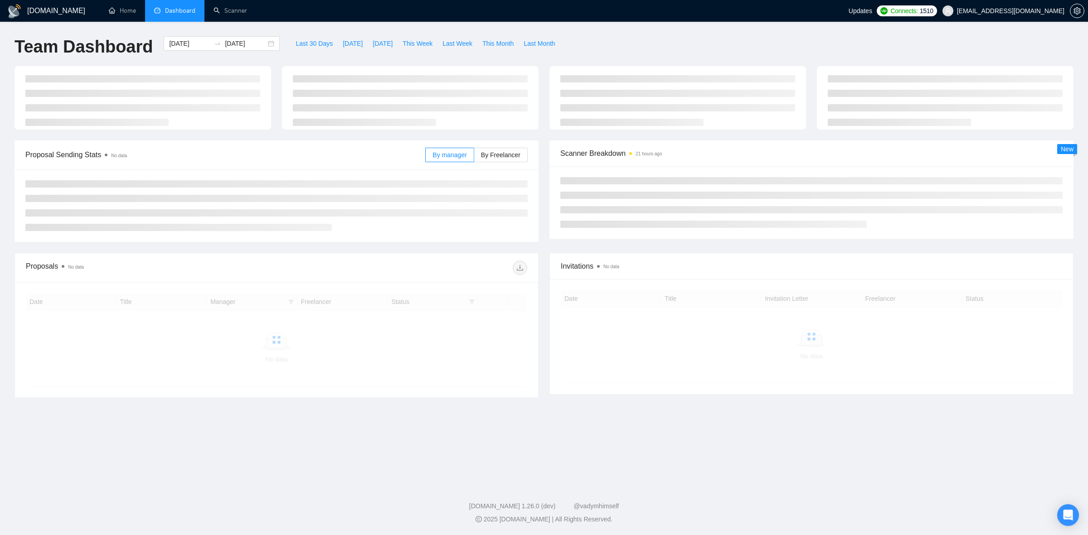  I want to click on time: 21 hours ago, so click(649, 154).